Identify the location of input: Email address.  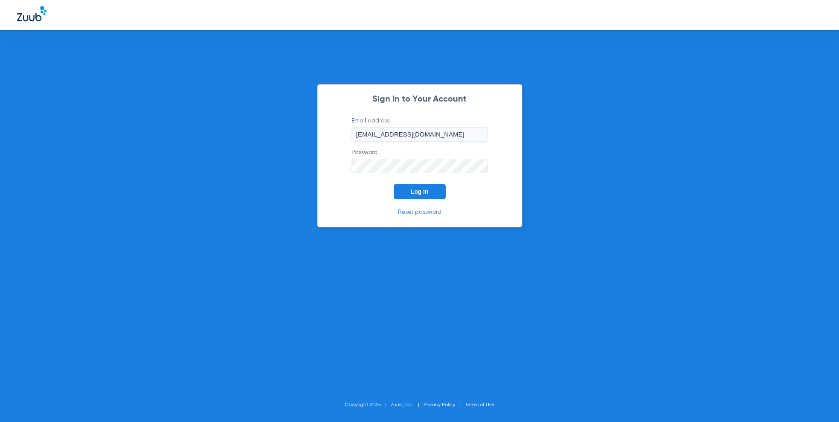
(420, 134).